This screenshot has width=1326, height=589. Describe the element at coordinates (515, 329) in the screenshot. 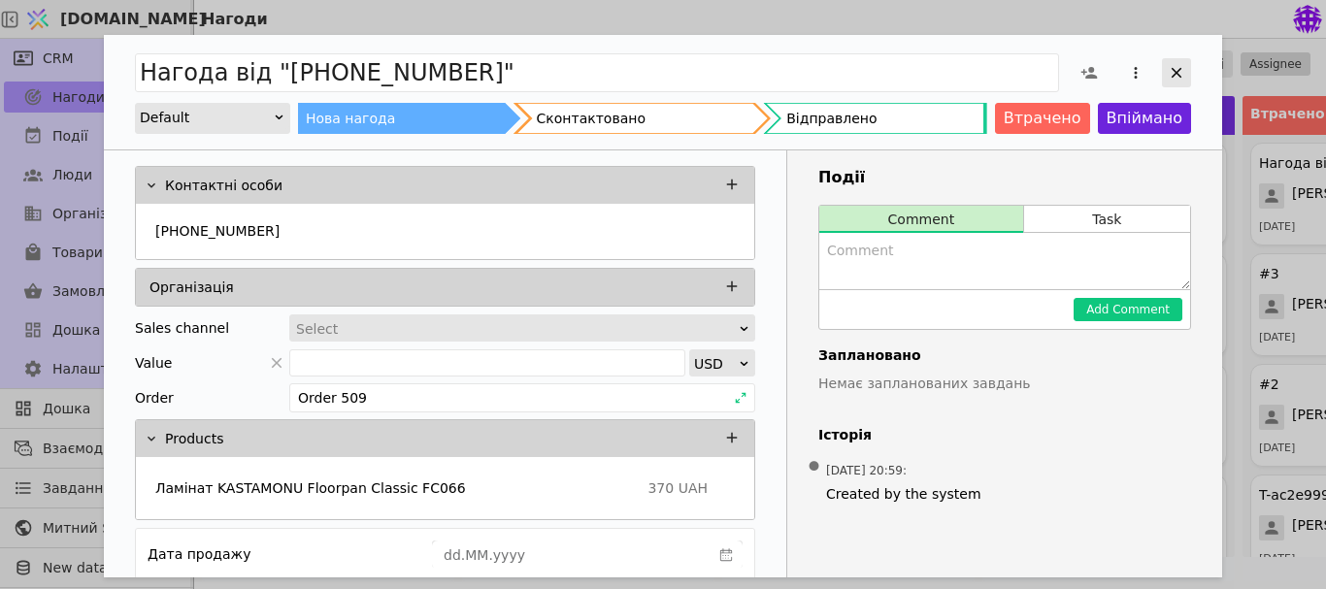

I see `div: Select` at that location.